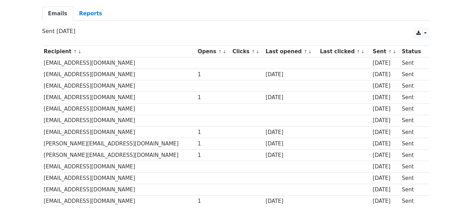 This screenshot has width=471, height=223. I want to click on div: Widget de chat, so click(454, 207).